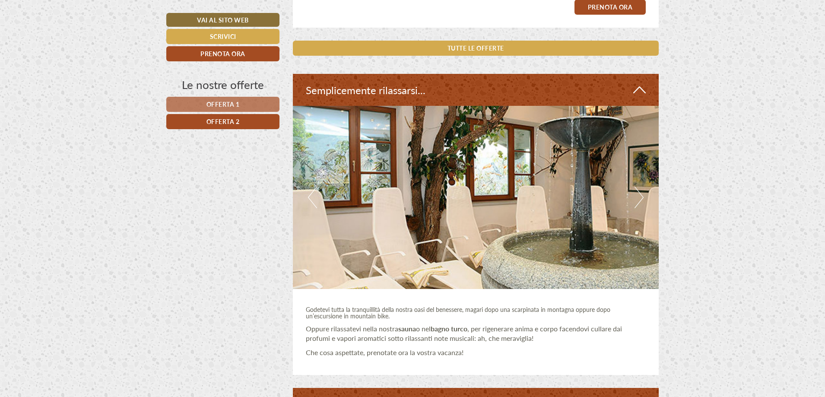 This screenshot has width=825, height=397. I want to click on small: 14:00, so click(70, 45).